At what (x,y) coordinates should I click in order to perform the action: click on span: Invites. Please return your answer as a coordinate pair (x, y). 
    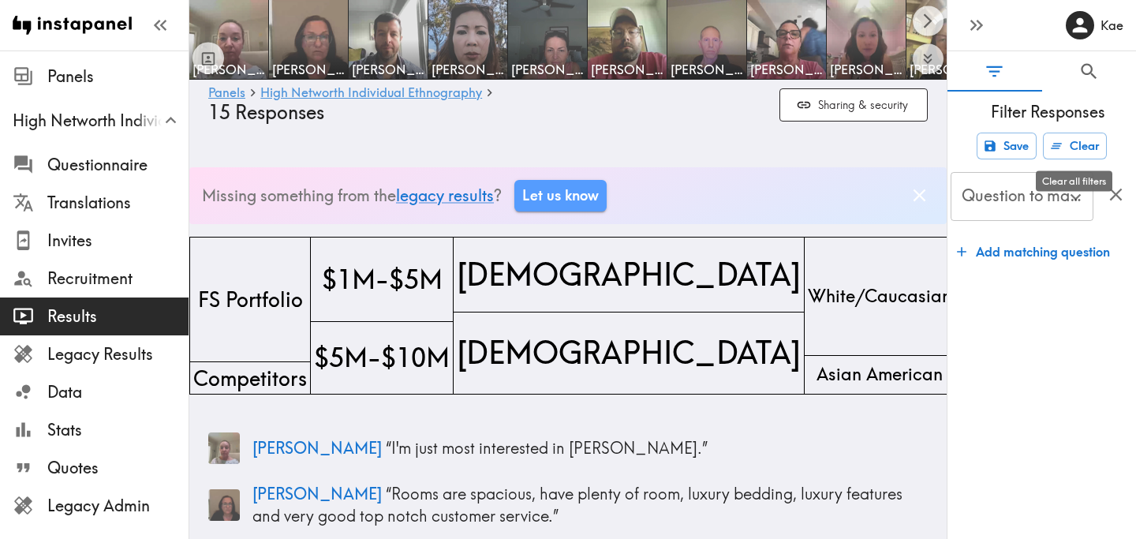
    Looking at the image, I should click on (118, 241).